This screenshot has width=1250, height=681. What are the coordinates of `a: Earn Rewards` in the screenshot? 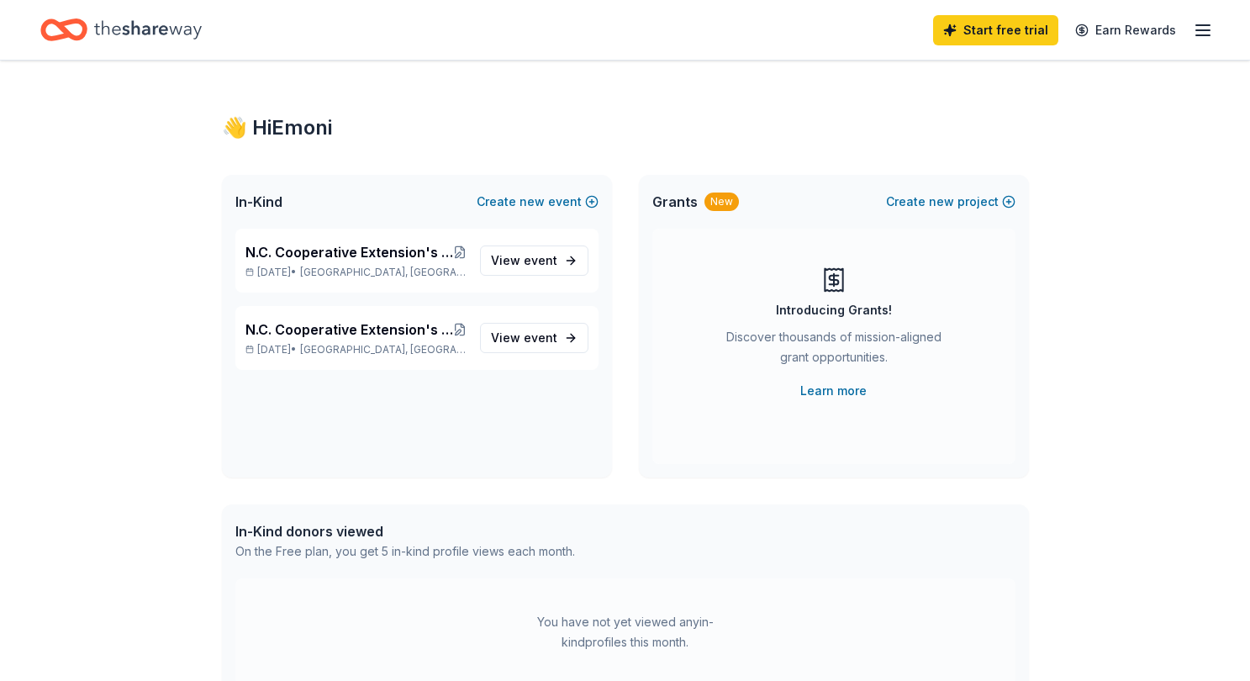 It's located at (1126, 30).